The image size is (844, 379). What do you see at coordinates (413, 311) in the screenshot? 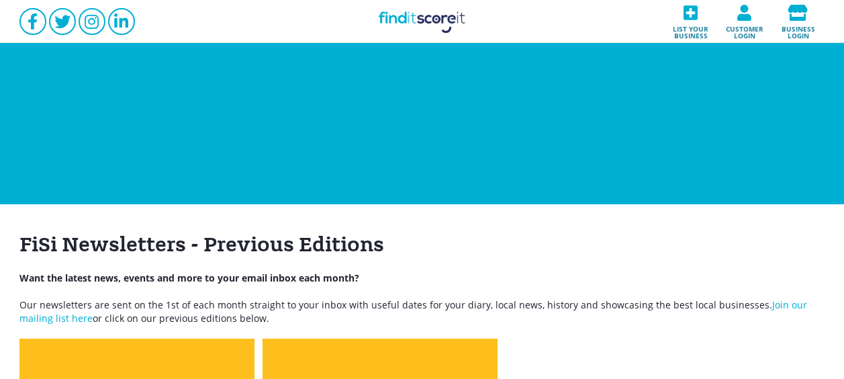
I see `a: Join our mailing list here` at bounding box center [413, 311].